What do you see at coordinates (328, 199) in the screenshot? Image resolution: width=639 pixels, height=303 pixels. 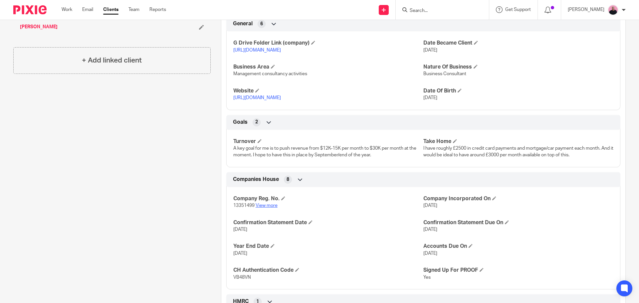 I see `h4: Company Reg. No.` at bounding box center [328, 199].